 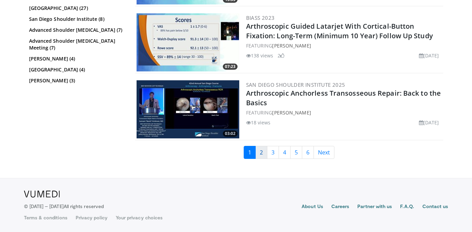 I want to click on a: Your privacy choices, so click(x=139, y=218).